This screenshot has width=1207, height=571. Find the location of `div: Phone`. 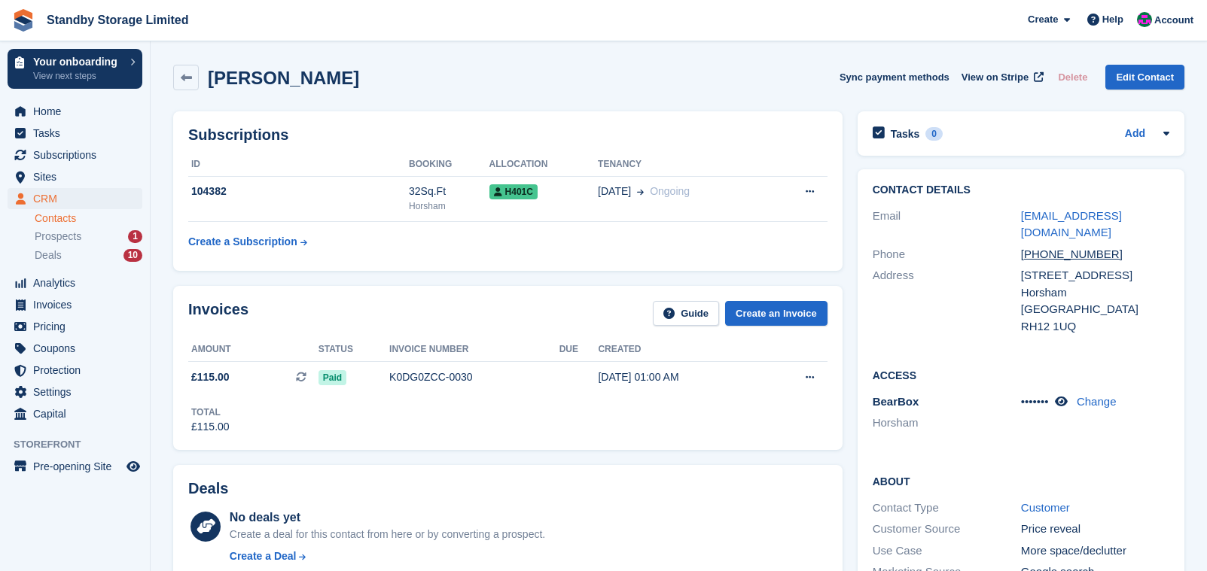

div: Phone is located at coordinates (946, 254).